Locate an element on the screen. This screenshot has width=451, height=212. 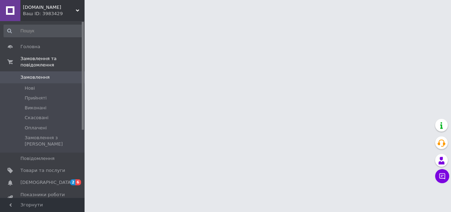
span: Оплачені is located at coordinates (36, 128).